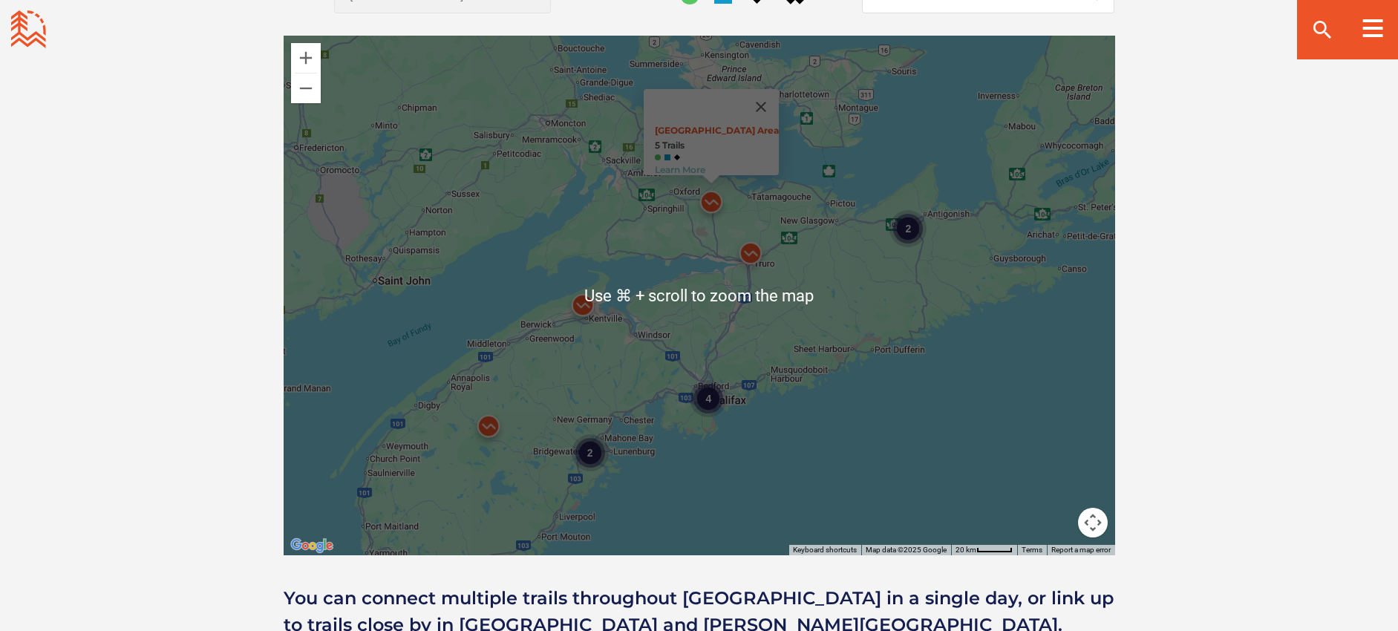 The width and height of the screenshot is (1398, 631). What do you see at coordinates (761, 107) in the screenshot?
I see `button: Close` at bounding box center [761, 107].